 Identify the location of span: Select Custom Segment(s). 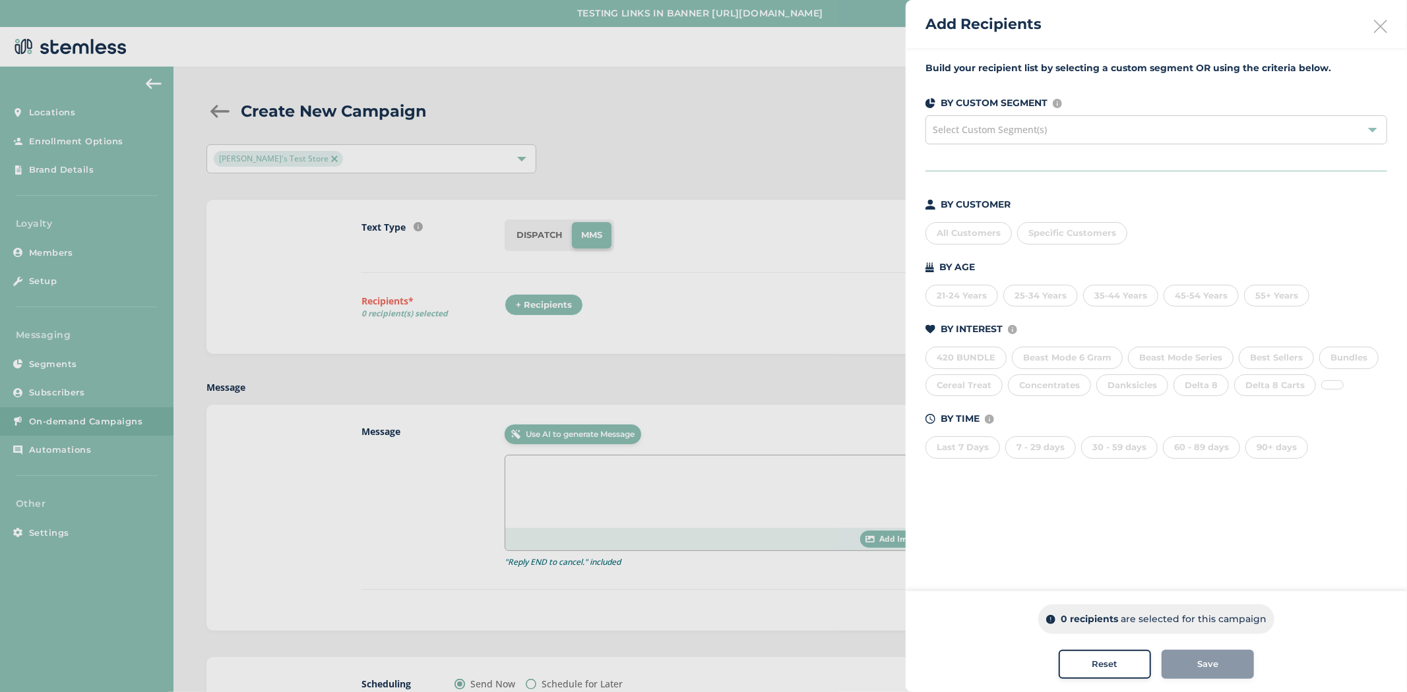
(989, 129).